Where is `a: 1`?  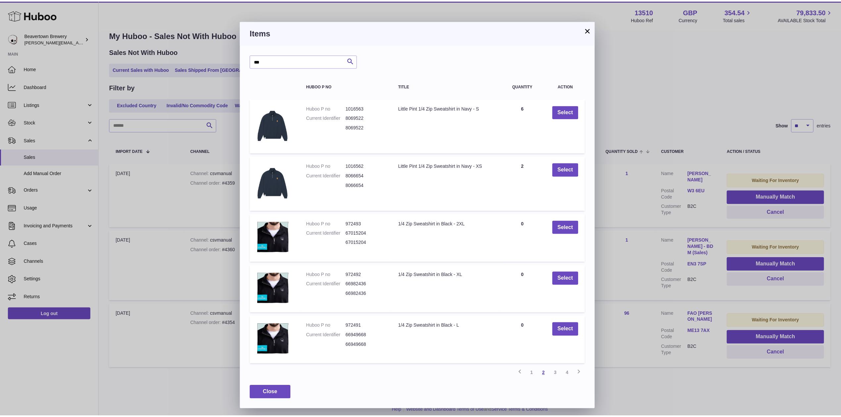 a: 1 is located at coordinates (536, 374).